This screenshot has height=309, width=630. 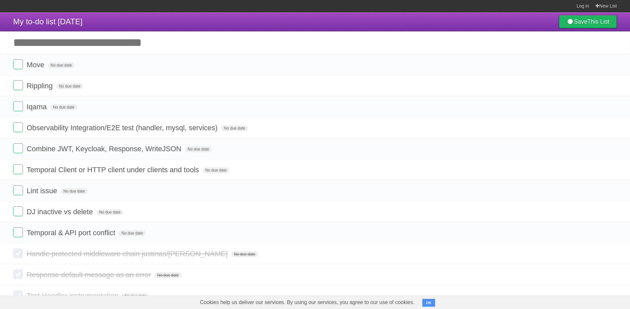 What do you see at coordinates (598, 22) in the screenshot?
I see `b: This List` at bounding box center [598, 22].